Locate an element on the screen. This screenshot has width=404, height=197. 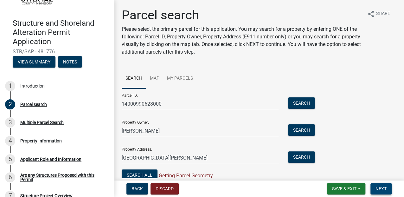
span: Next is located at coordinates (381, 189).